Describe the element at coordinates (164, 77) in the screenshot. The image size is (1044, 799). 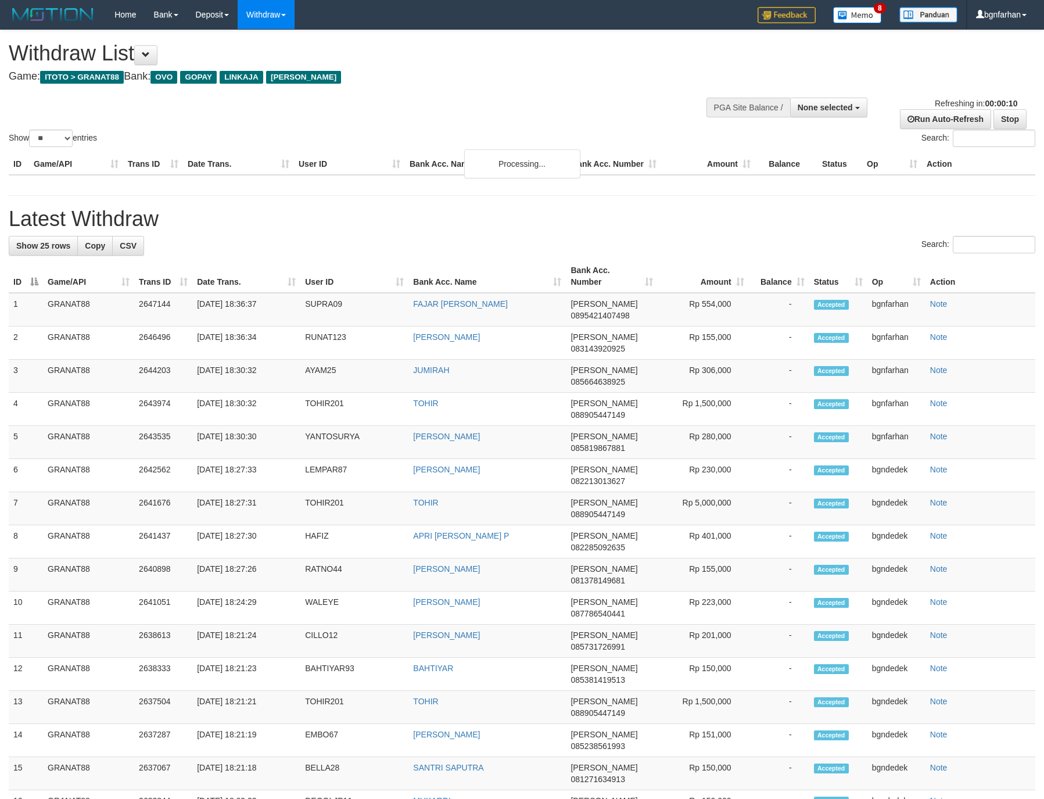
I see `span: OVO` at that location.